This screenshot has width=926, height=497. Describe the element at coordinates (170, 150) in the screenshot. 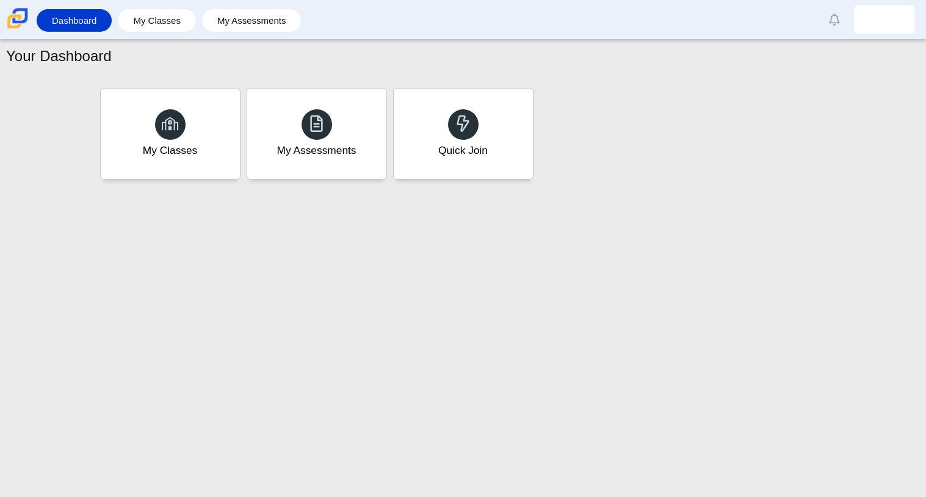

I see `div: My Classes` at that location.